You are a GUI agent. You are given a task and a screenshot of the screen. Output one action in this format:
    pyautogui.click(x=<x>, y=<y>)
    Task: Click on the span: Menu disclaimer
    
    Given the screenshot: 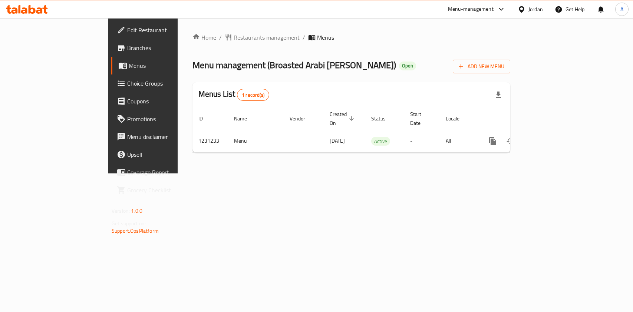 What is the action you would take?
    pyautogui.click(x=167, y=137)
    